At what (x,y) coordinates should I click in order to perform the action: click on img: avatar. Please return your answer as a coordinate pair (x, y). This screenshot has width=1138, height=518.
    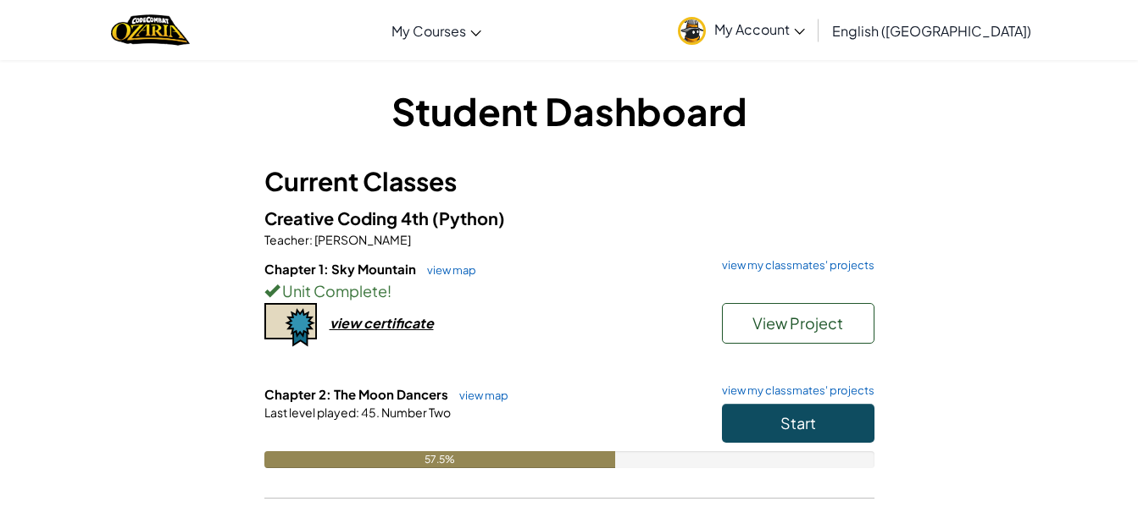
    Looking at the image, I should click on (691, 30).